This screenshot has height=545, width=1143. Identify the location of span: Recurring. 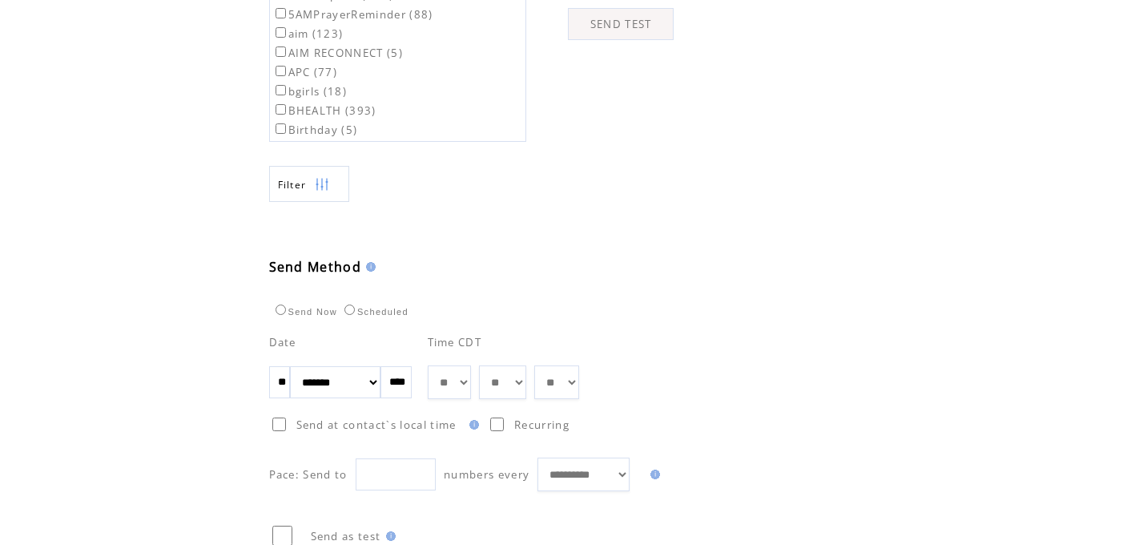
(542, 425).